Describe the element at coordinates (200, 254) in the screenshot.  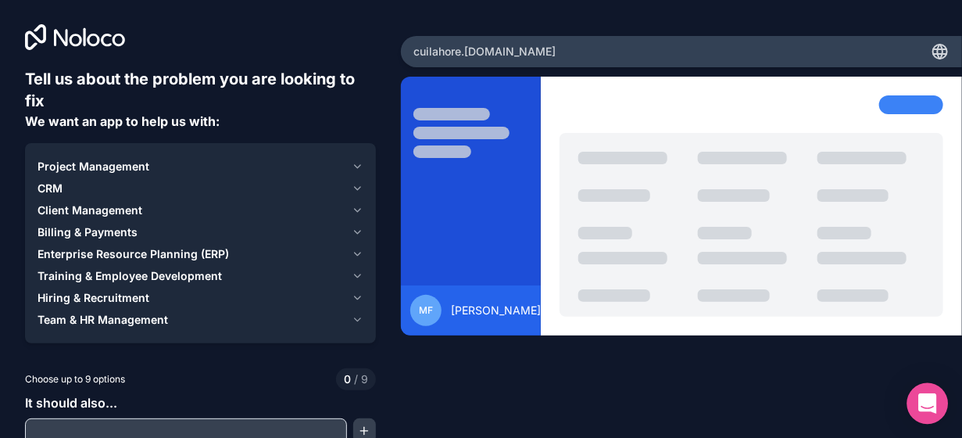
I see `button: Enterprise Resource Planning (ERP)` at that location.